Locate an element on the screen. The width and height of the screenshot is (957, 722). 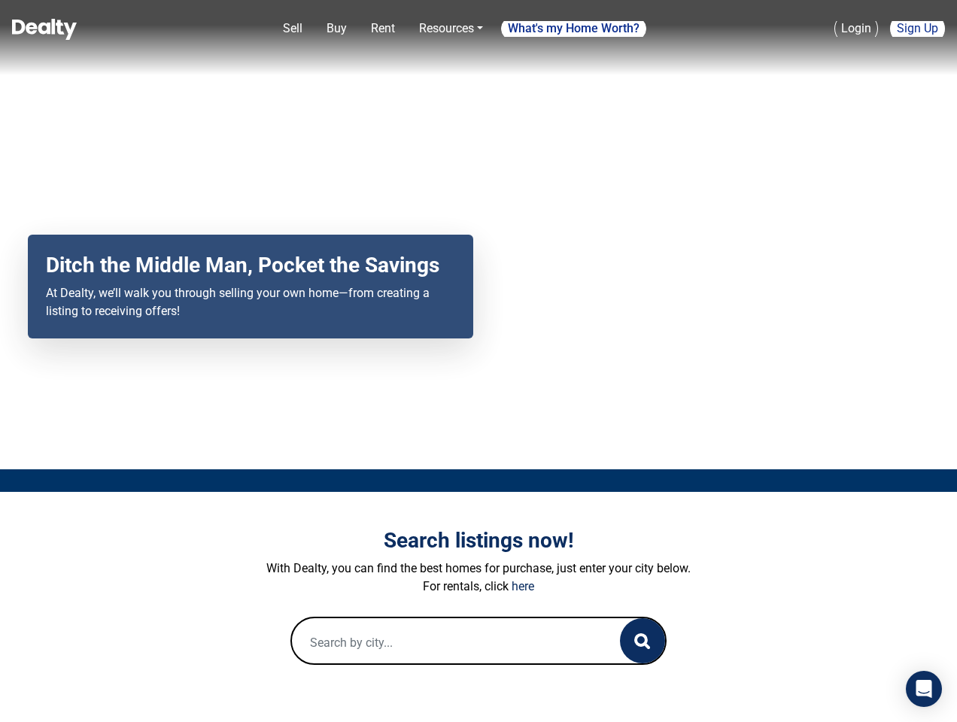
h3: Search listings now! is located at coordinates (478, 541).